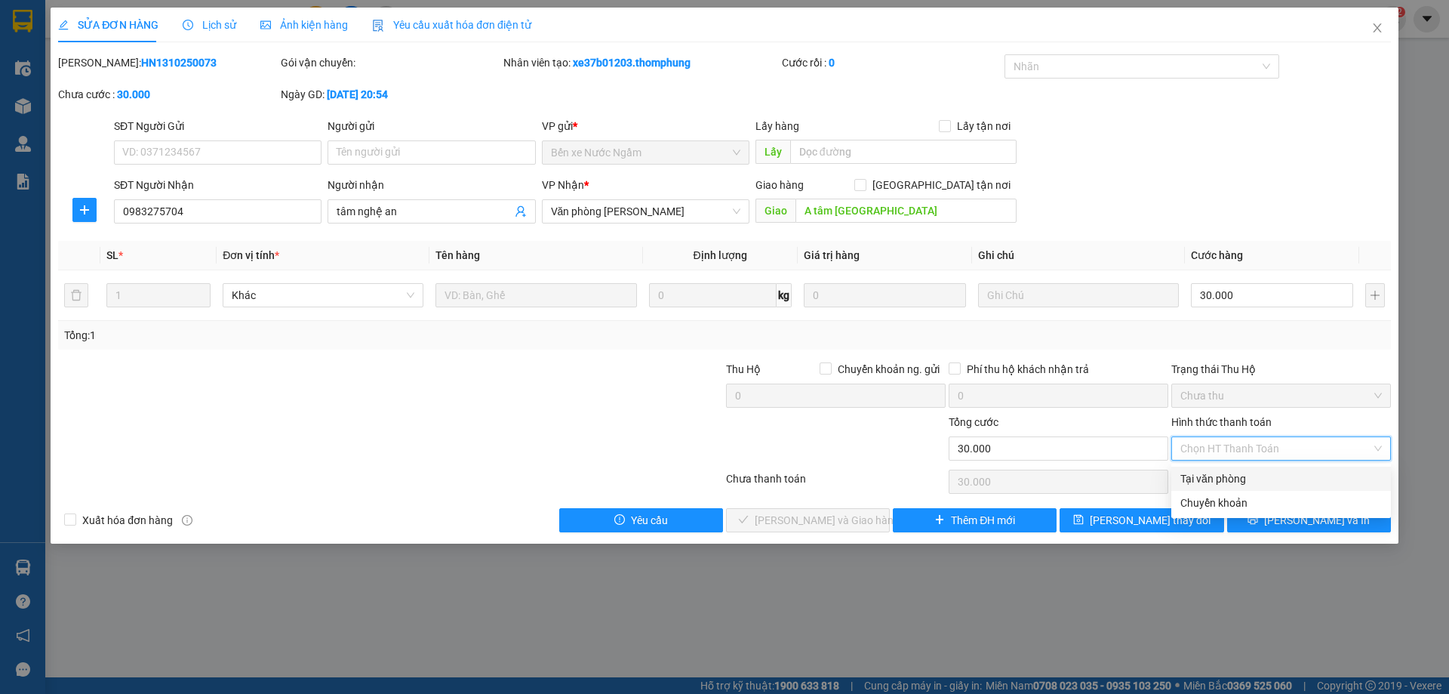 This screenshot has width=1449, height=694. I want to click on div: SĐT Người Gửi, so click(217, 126).